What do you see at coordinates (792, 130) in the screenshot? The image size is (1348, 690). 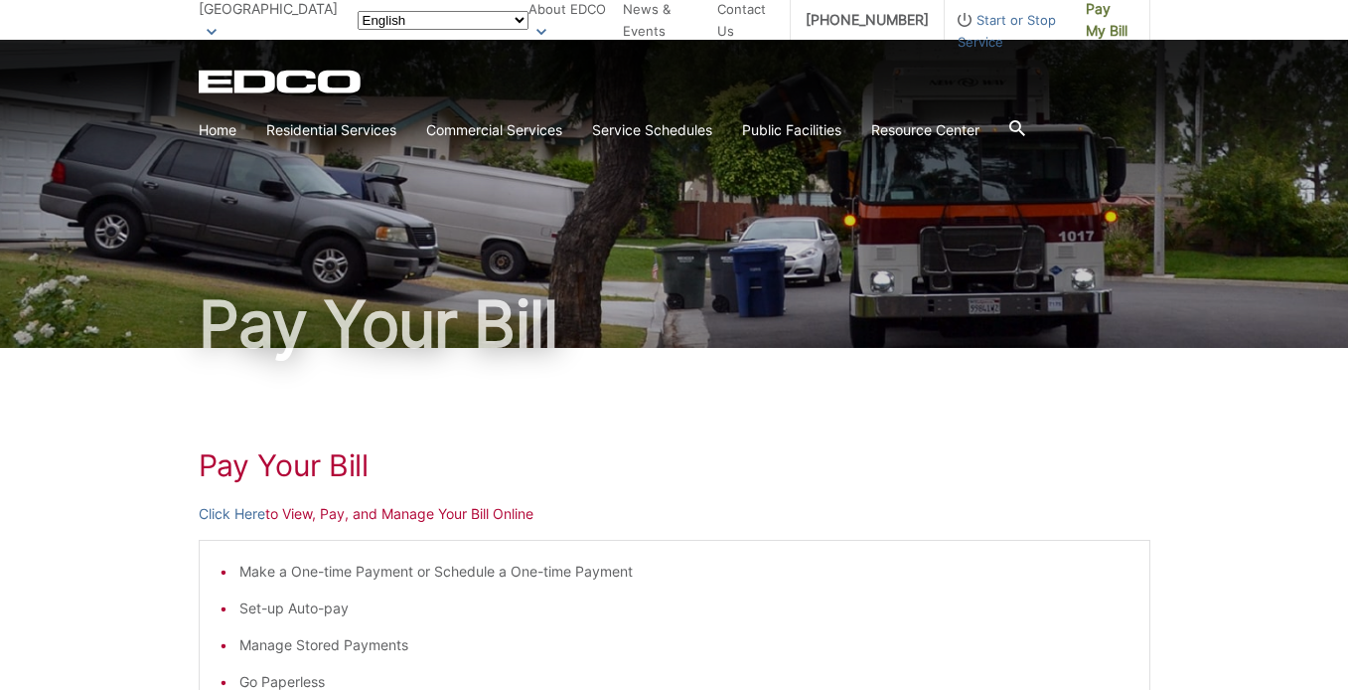 I see `a: Public Facilities` at bounding box center [792, 130].